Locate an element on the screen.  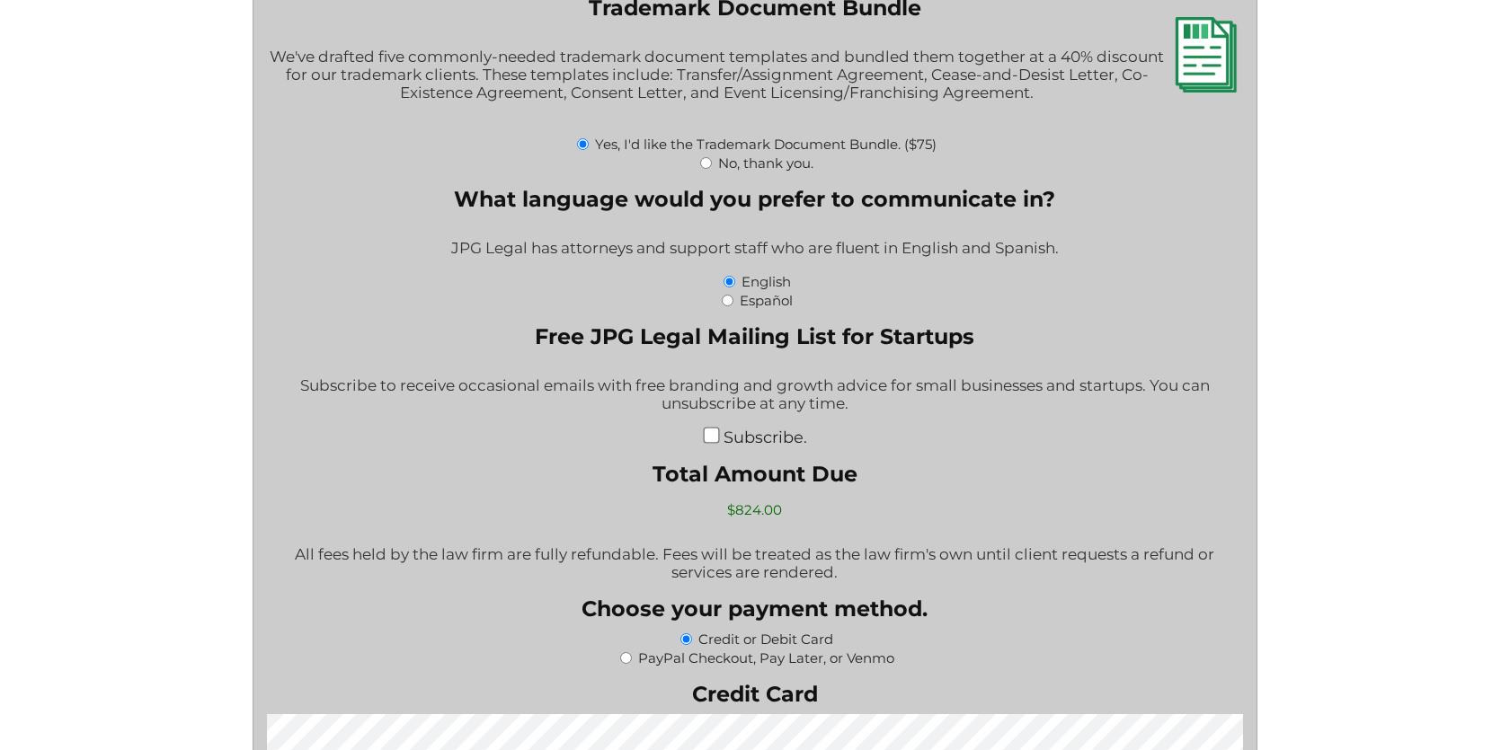
label: No, thank you. is located at coordinates (766, 163).